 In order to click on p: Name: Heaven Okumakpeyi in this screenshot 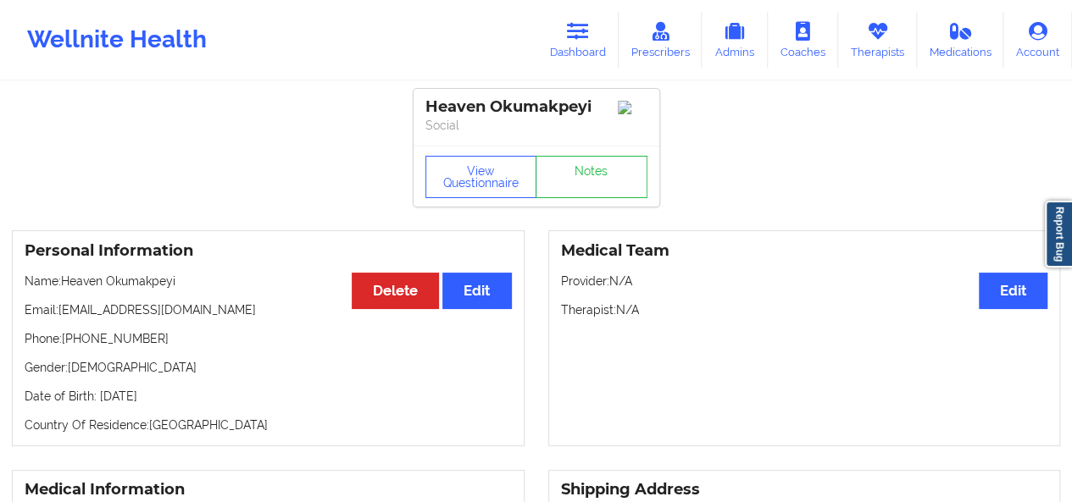, I will do `click(268, 281)`.